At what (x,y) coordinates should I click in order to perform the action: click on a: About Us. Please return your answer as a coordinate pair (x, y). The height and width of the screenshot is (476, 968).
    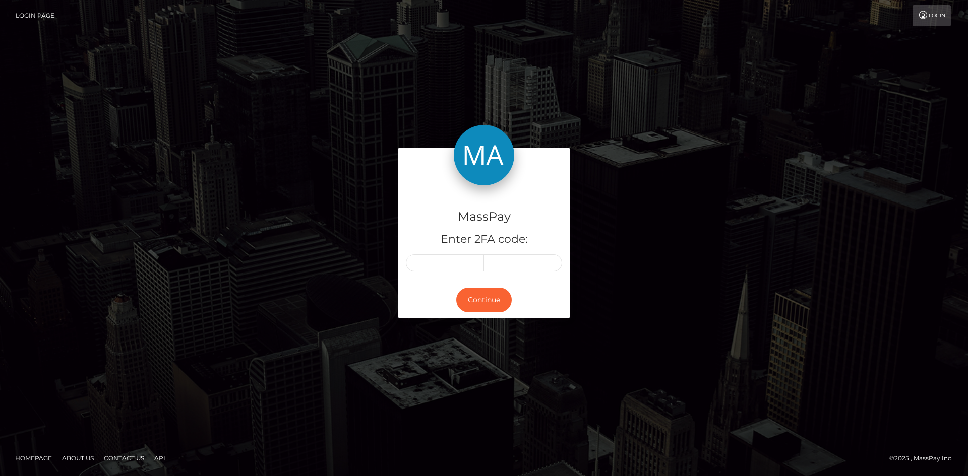
    Looking at the image, I should click on (78, 458).